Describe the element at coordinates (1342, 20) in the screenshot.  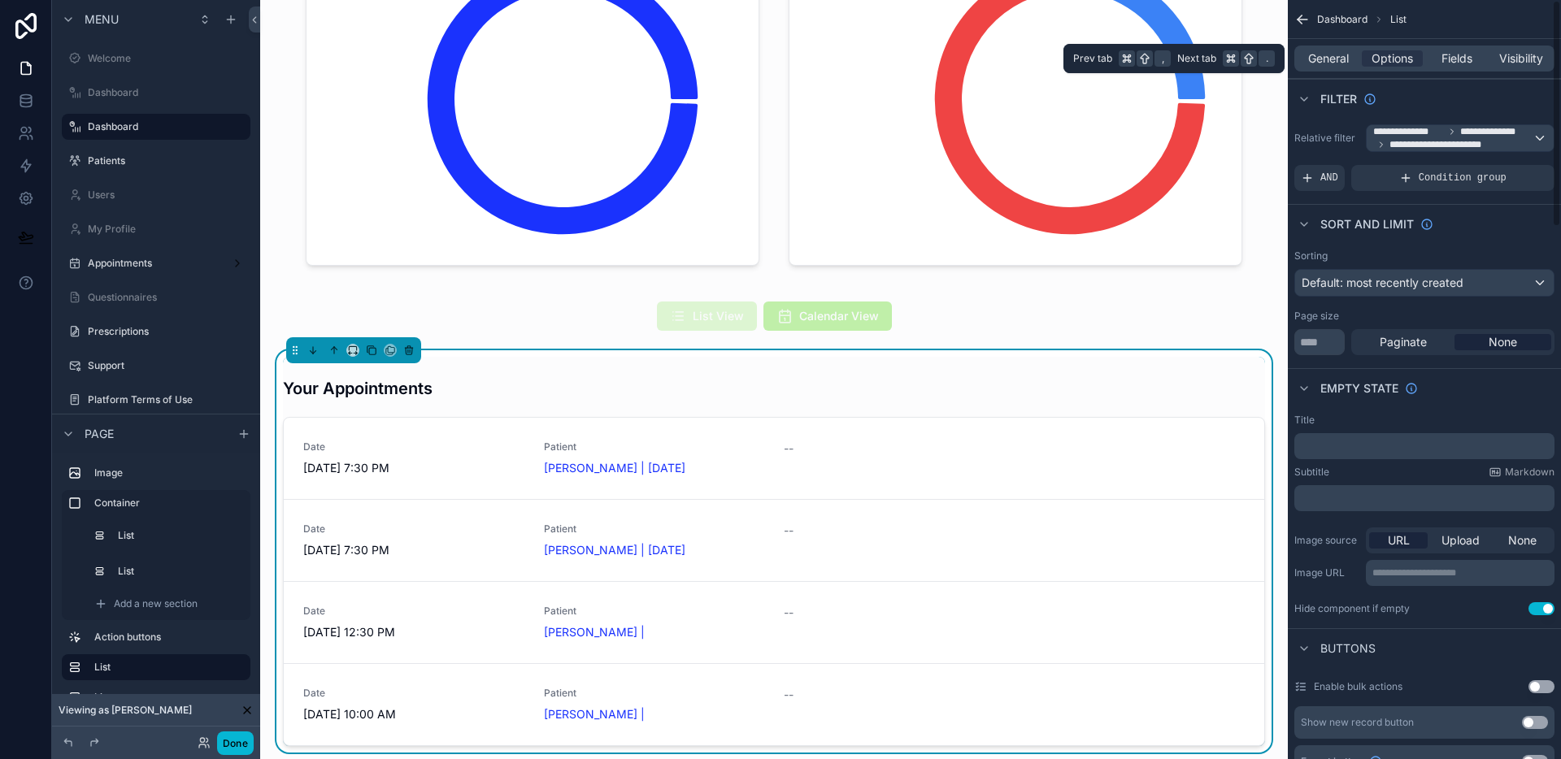
I see `span: Dashboard` at that location.